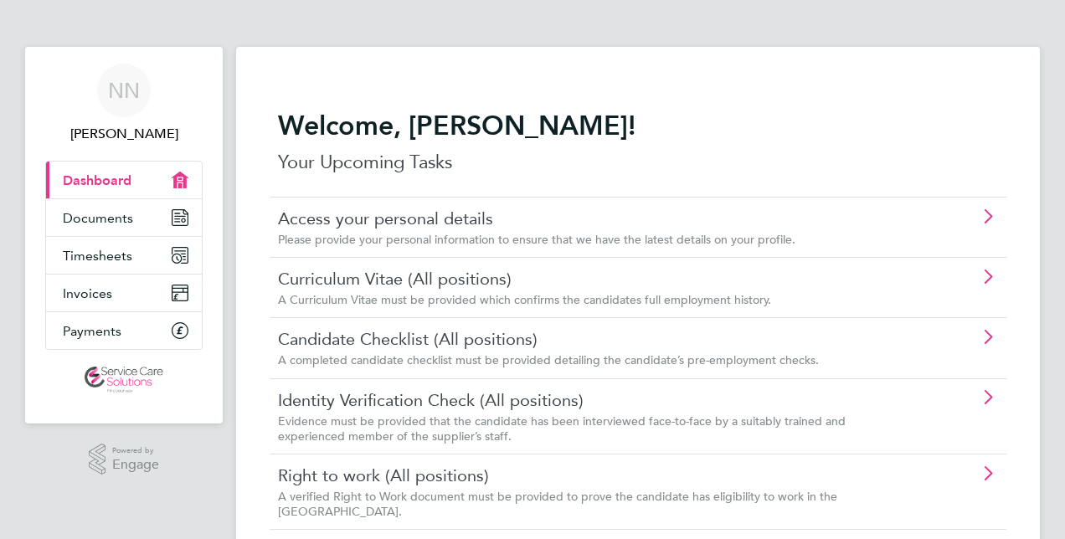 This screenshot has height=539, width=1065. Describe the element at coordinates (524, 300) in the screenshot. I see `span: A Curriculum Vitae must be provided which confirms the candidates full employment history.` at that location.